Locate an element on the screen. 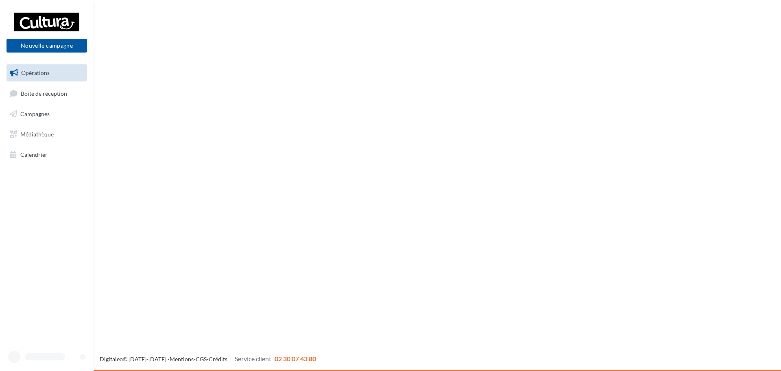 The height and width of the screenshot is (371, 781). span: Campagnes is located at coordinates (35, 114).